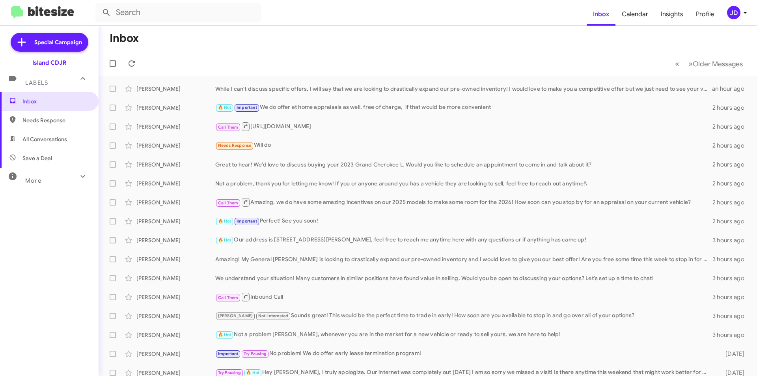  I want to click on span: More, so click(33, 181).